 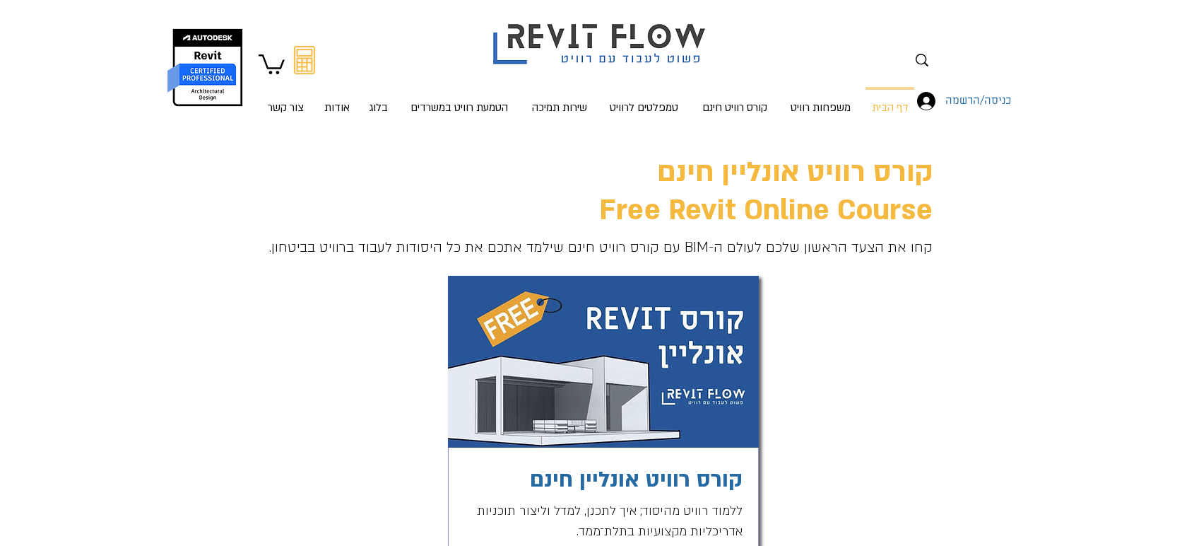 I want to click on a: אודות, so click(x=337, y=101).